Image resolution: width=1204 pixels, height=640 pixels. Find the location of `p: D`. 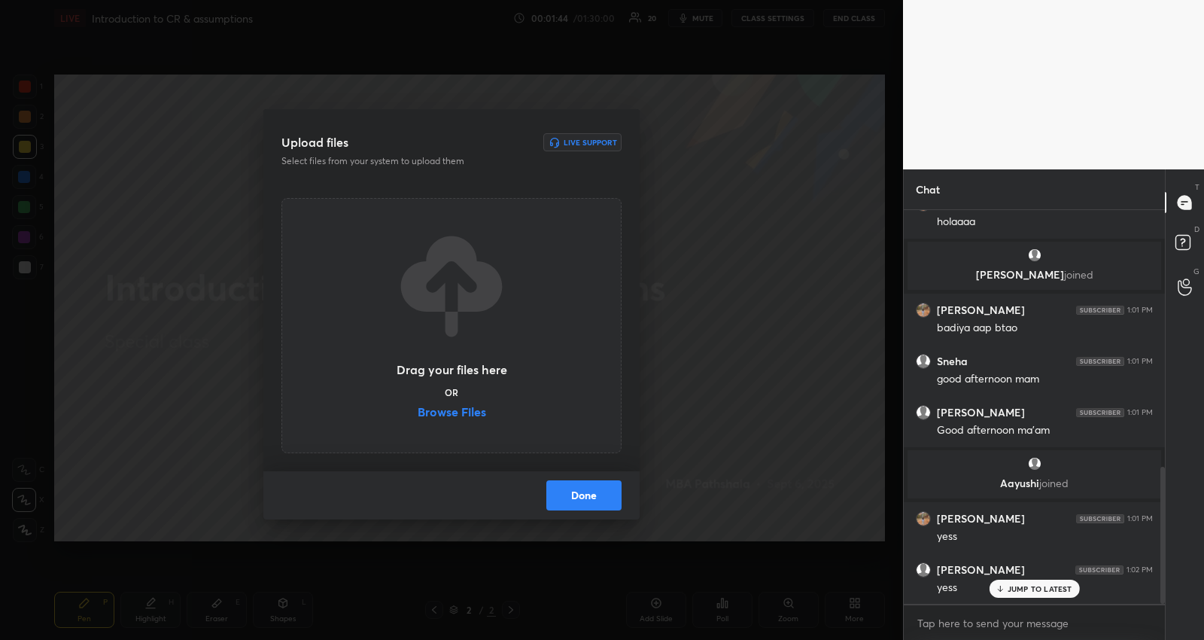

p: D is located at coordinates (1197, 229).